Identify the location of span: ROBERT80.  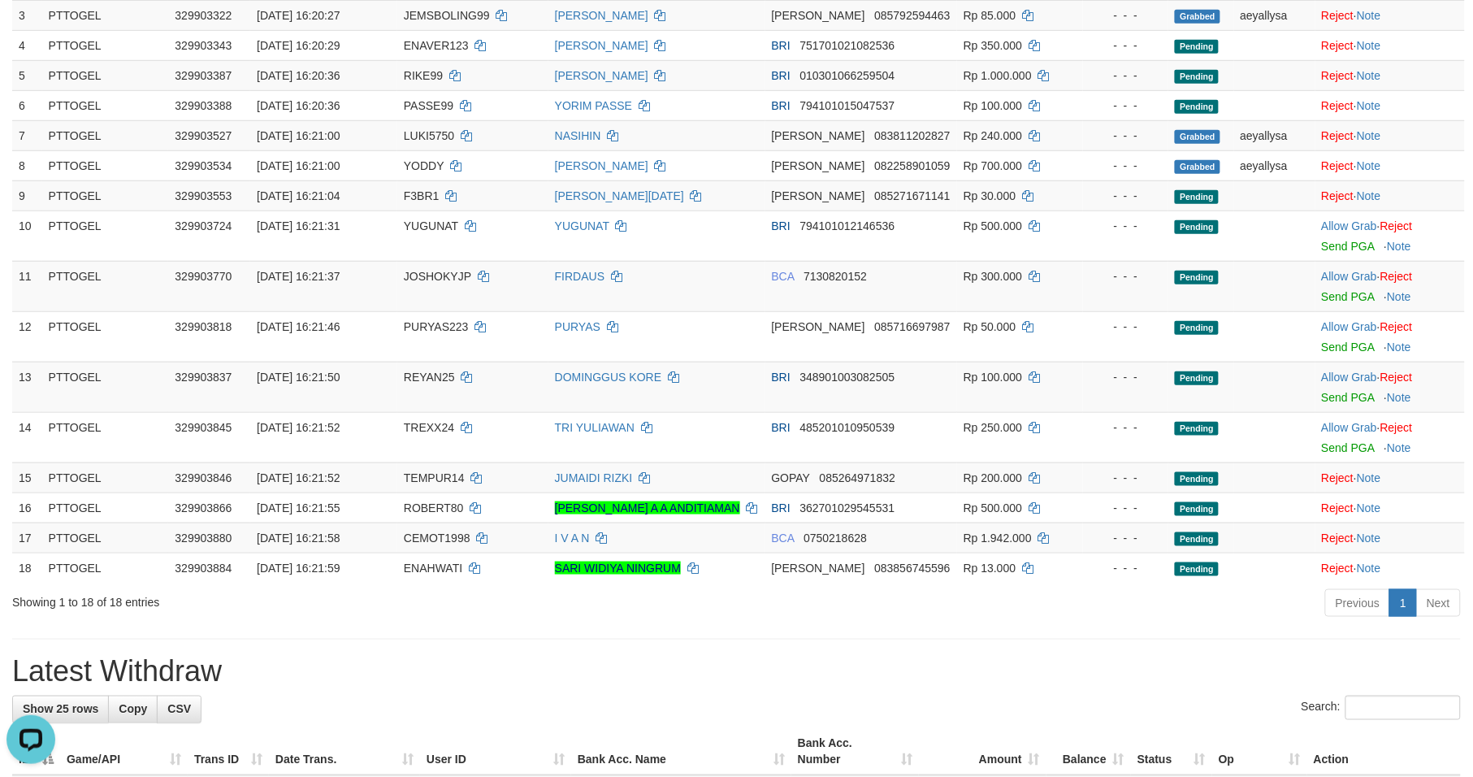
(434, 508).